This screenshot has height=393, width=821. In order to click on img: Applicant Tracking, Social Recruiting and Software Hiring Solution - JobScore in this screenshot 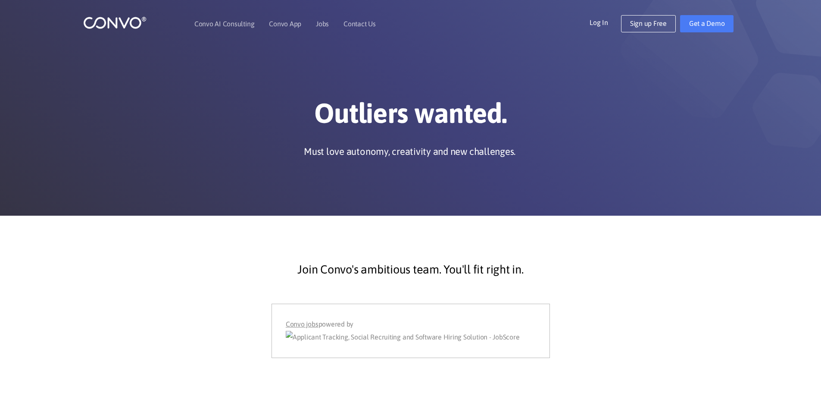, I will do `click(403, 337)`.